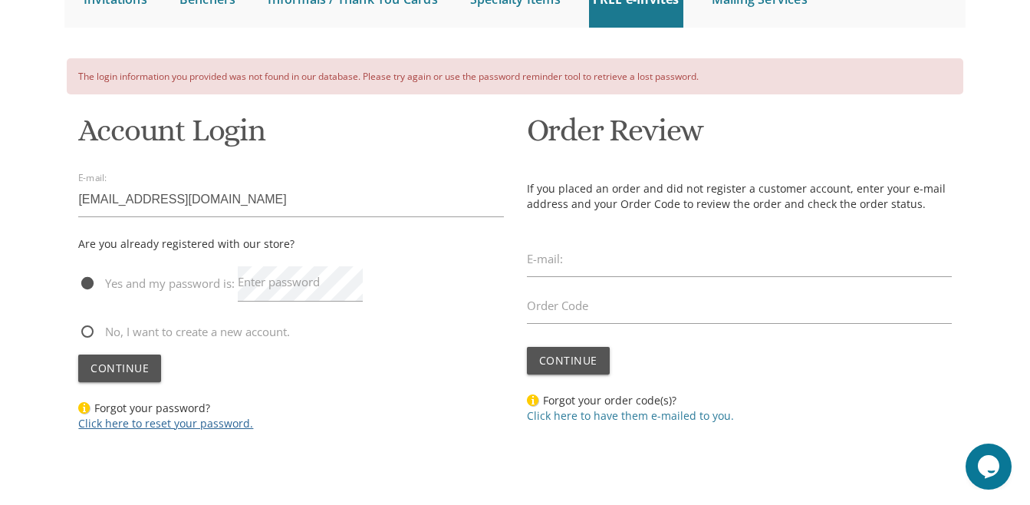 Image resolution: width=1030 pixels, height=505 pixels. What do you see at coordinates (186, 244) in the screenshot?
I see `div: Are you already registered with our store?` at bounding box center [186, 244].